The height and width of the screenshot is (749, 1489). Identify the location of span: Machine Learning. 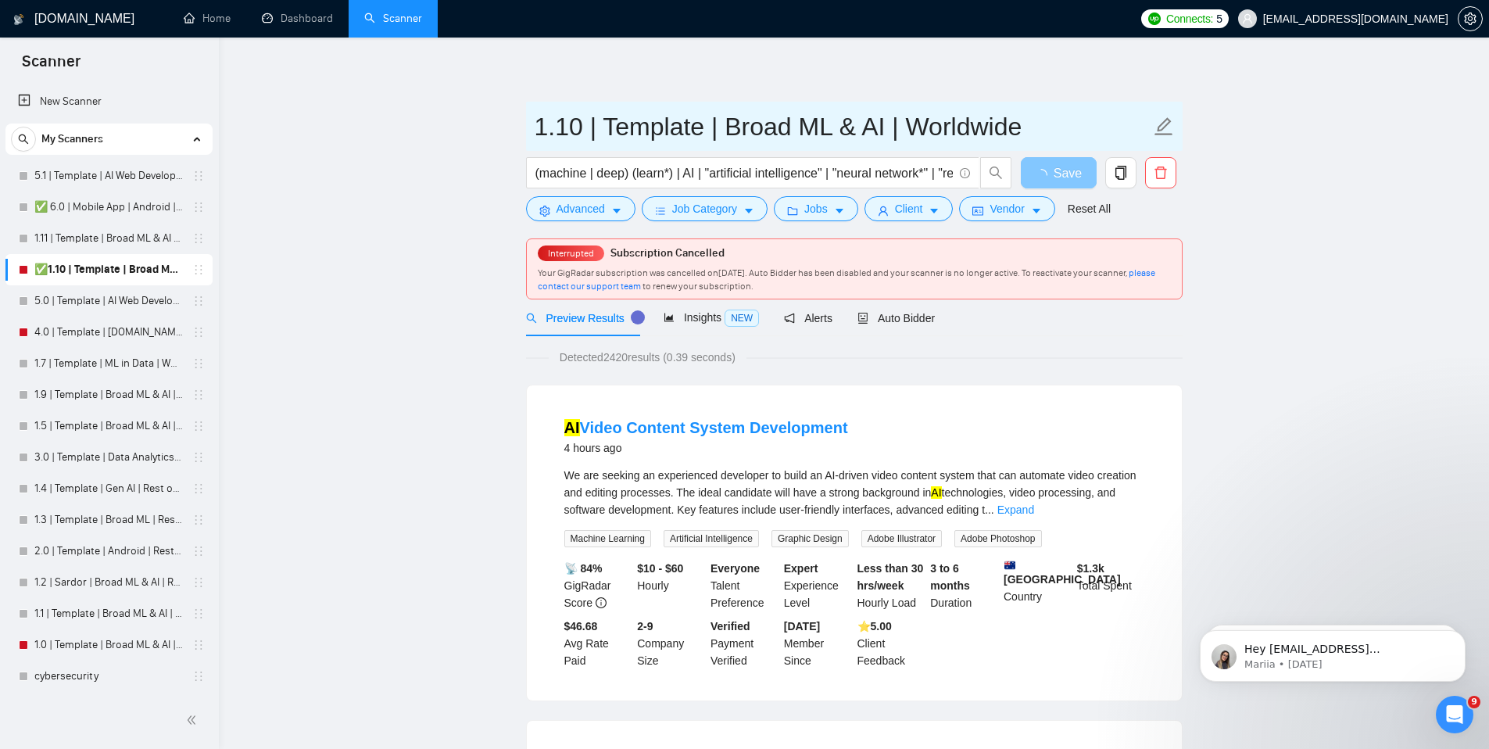
(607, 538).